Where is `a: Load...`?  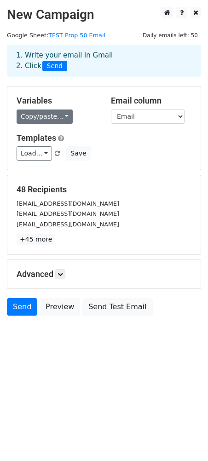 a: Load... is located at coordinates (34, 153).